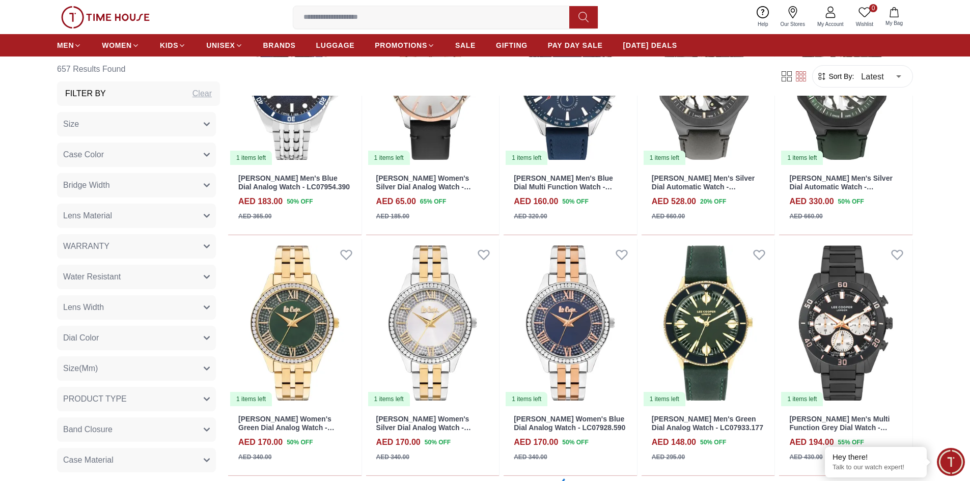 Image resolution: width=970 pixels, height=481 pixels. What do you see at coordinates (512, 45) in the screenshot?
I see `a: GIFTING` at bounding box center [512, 45].